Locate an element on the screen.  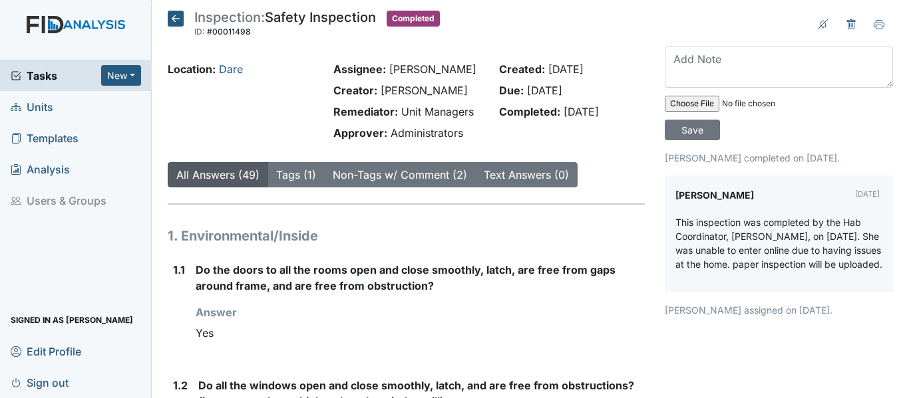
div: Safety Inspection is located at coordinates (285, 25).